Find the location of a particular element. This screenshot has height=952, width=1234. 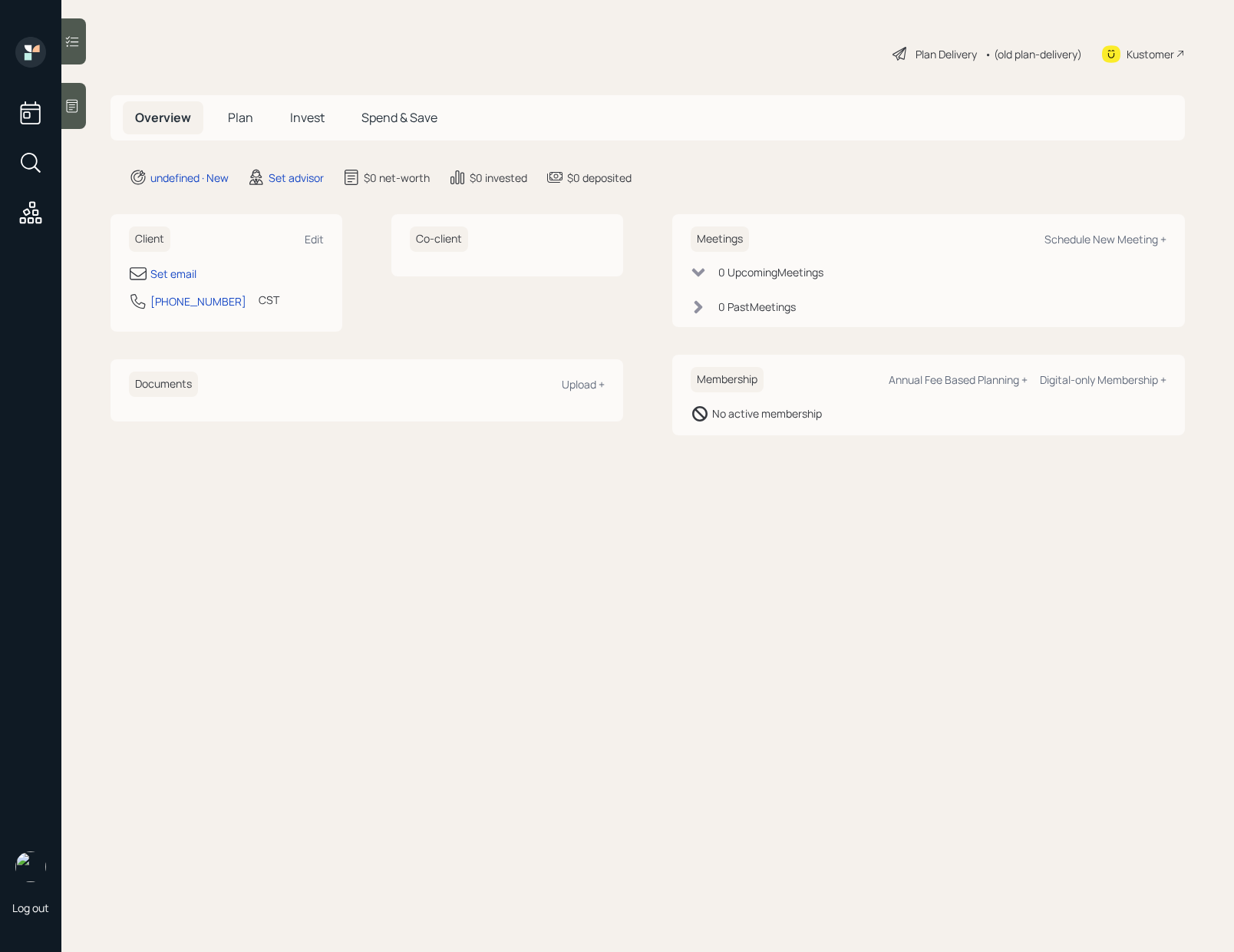

div: • (old plan-delivery) is located at coordinates (1033, 54).